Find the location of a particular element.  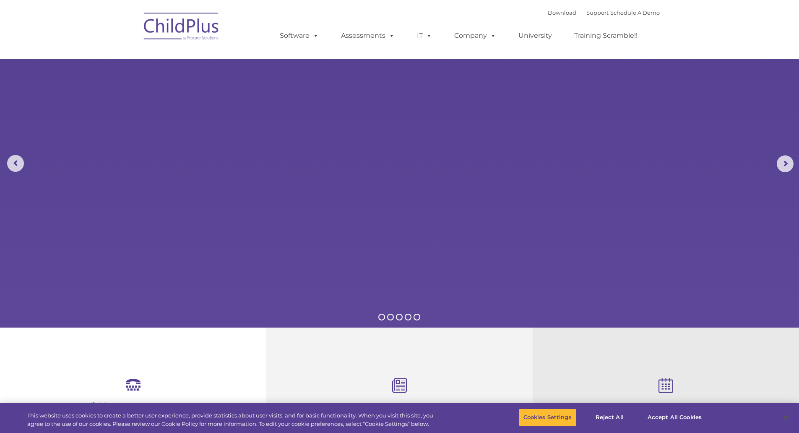

a: Download is located at coordinates (562, 13).